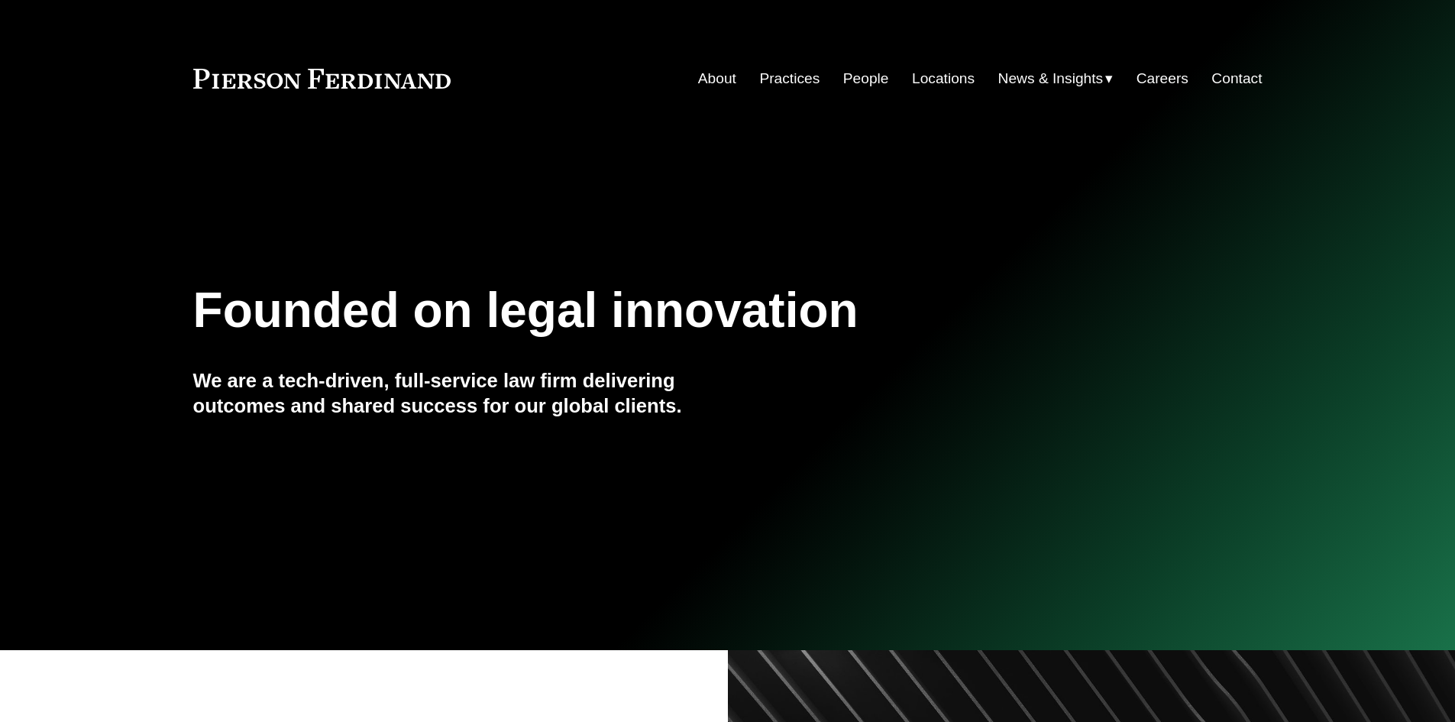 Image resolution: width=1455 pixels, height=722 pixels. What do you see at coordinates (461, 393) in the screenshot?
I see `h4: We are a tech-driven, full-service law firm delivering outcomes and shared success for our global...` at bounding box center [461, 393].